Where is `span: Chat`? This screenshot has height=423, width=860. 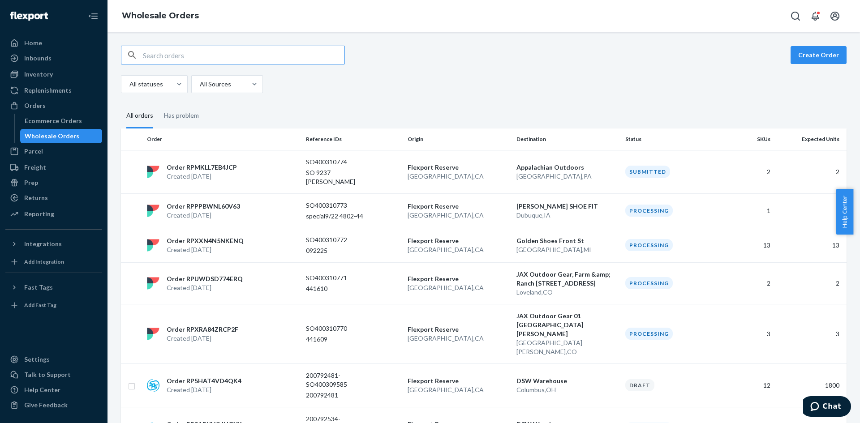
span: Chat is located at coordinates (29, 10).